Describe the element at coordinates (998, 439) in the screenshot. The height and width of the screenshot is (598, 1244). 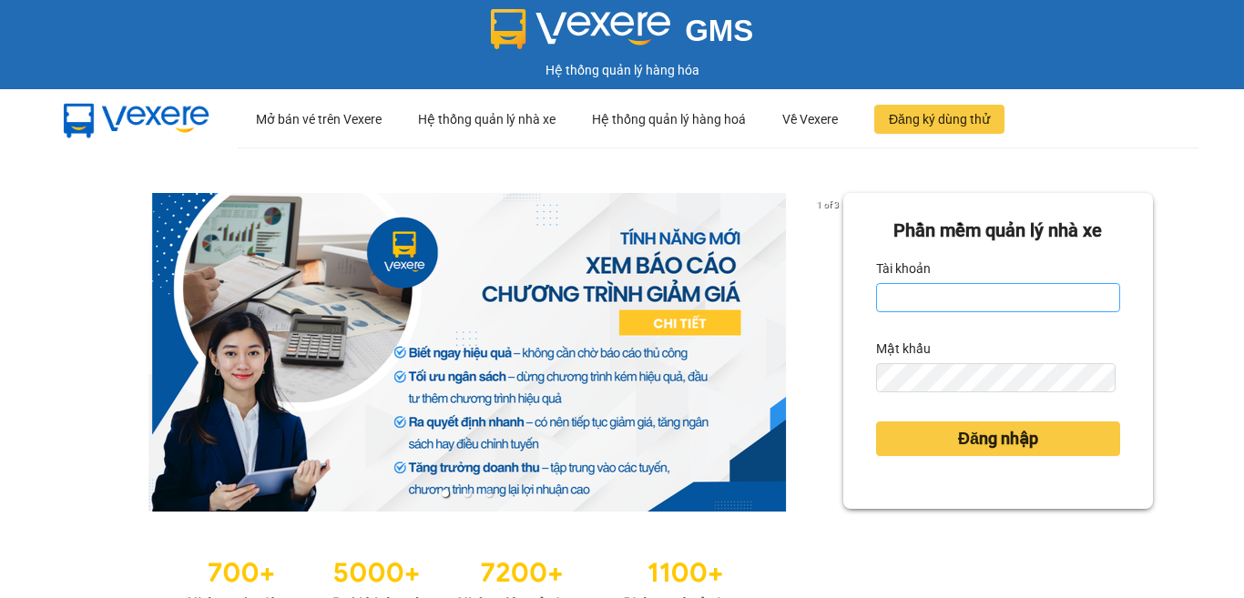
I see `span: Đăng nhập` at that location.